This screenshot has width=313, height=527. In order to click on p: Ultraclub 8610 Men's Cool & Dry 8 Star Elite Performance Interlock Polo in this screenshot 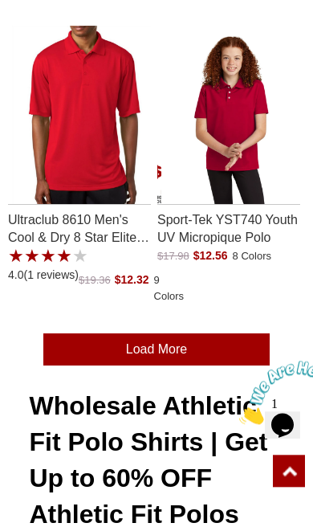, I will do `click(80, 227)`.